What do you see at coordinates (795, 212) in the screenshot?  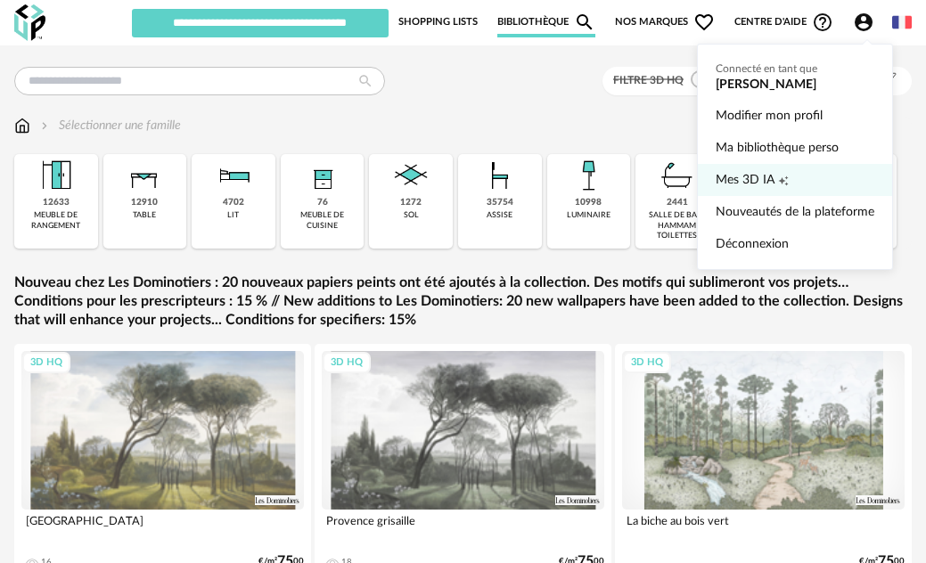 I see `a: Nouveautés de la plateforme` at bounding box center [795, 212].